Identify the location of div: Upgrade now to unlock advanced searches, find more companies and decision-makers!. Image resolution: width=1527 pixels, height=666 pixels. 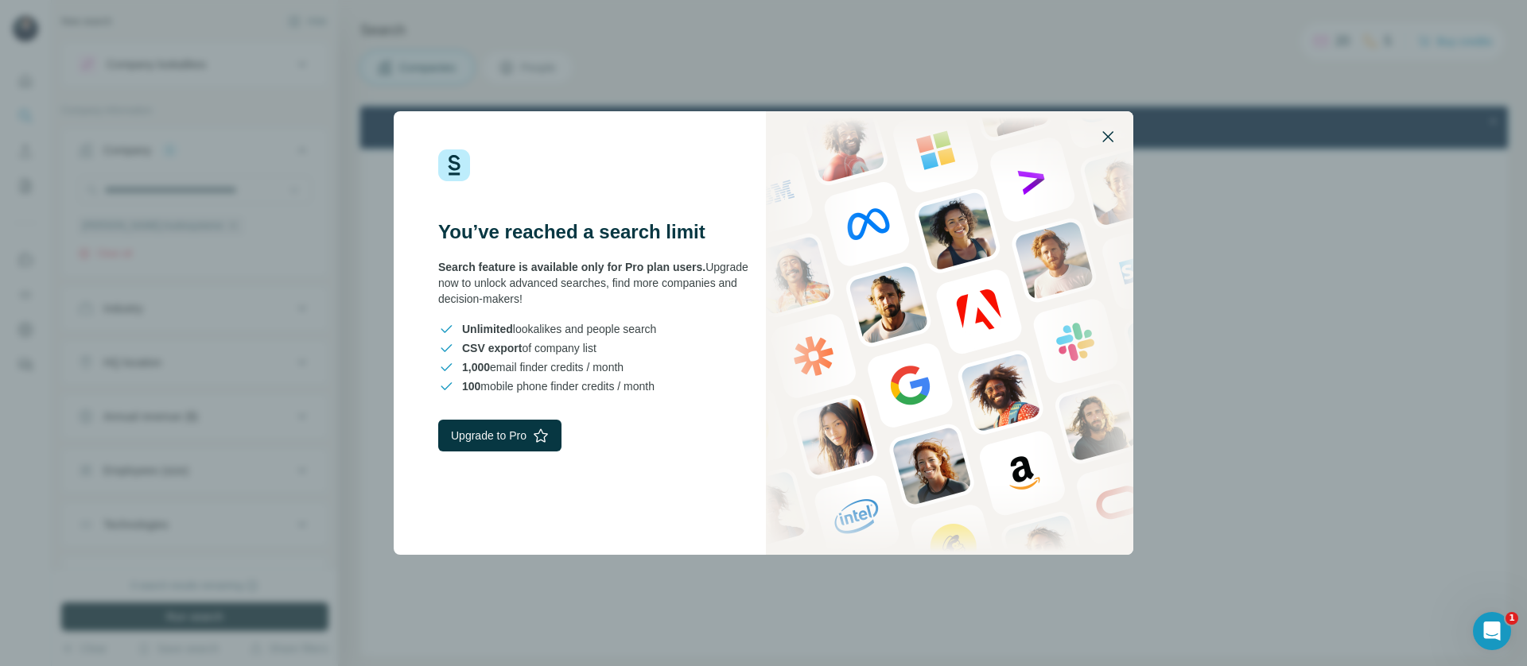
(600, 283).